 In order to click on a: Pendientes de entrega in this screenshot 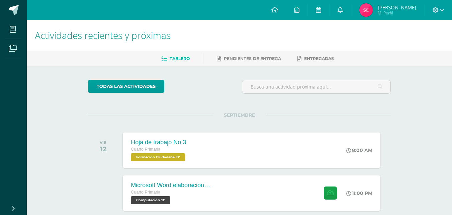, I will do `click(249, 59)`.